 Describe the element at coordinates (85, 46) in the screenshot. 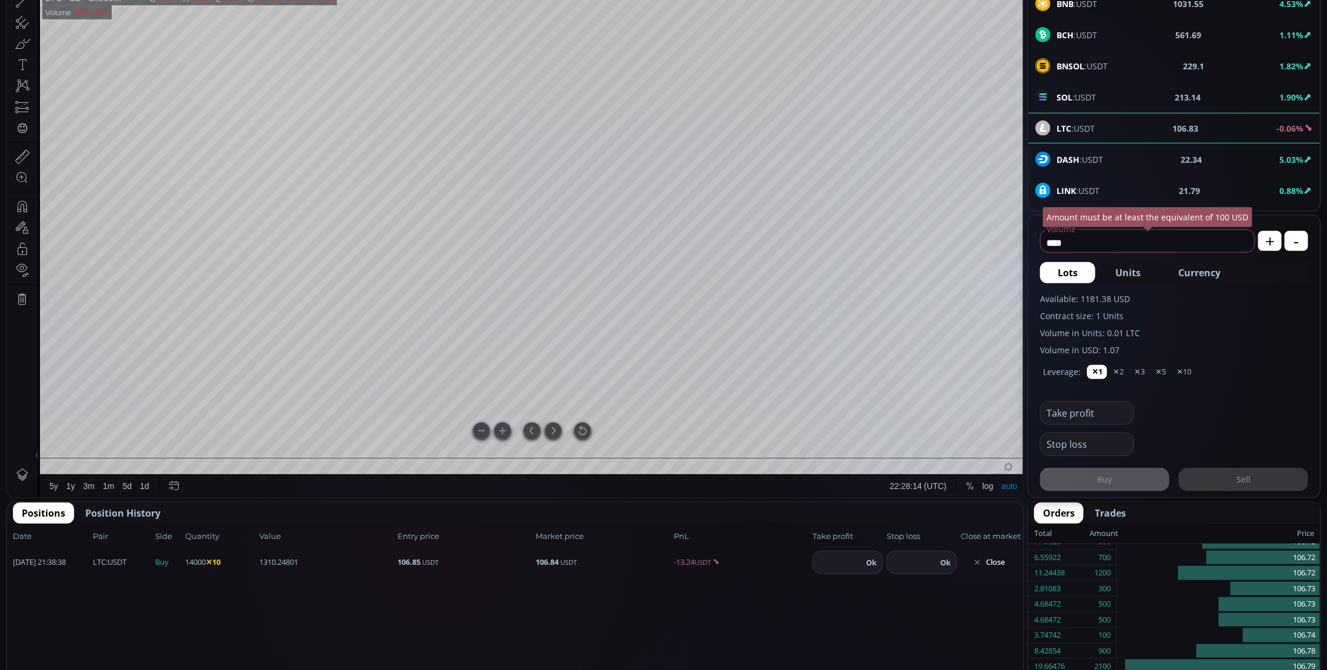

I see `div: 579.081K` at that location.